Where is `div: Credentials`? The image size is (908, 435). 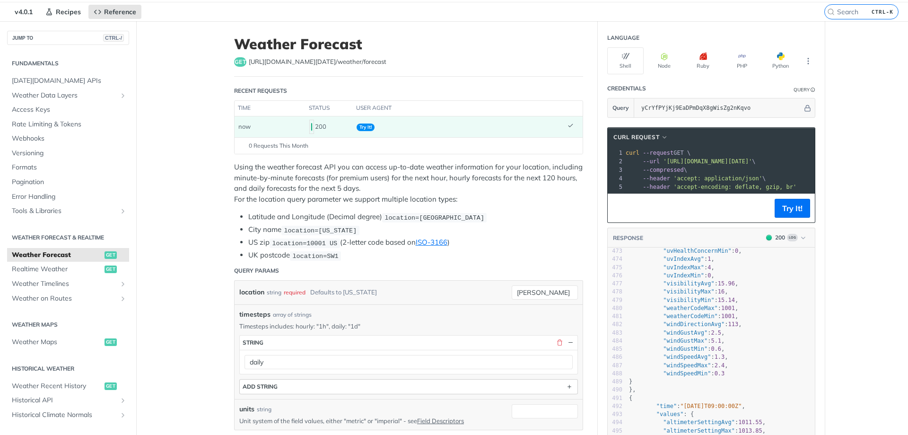
div: Credentials is located at coordinates (627, 88).